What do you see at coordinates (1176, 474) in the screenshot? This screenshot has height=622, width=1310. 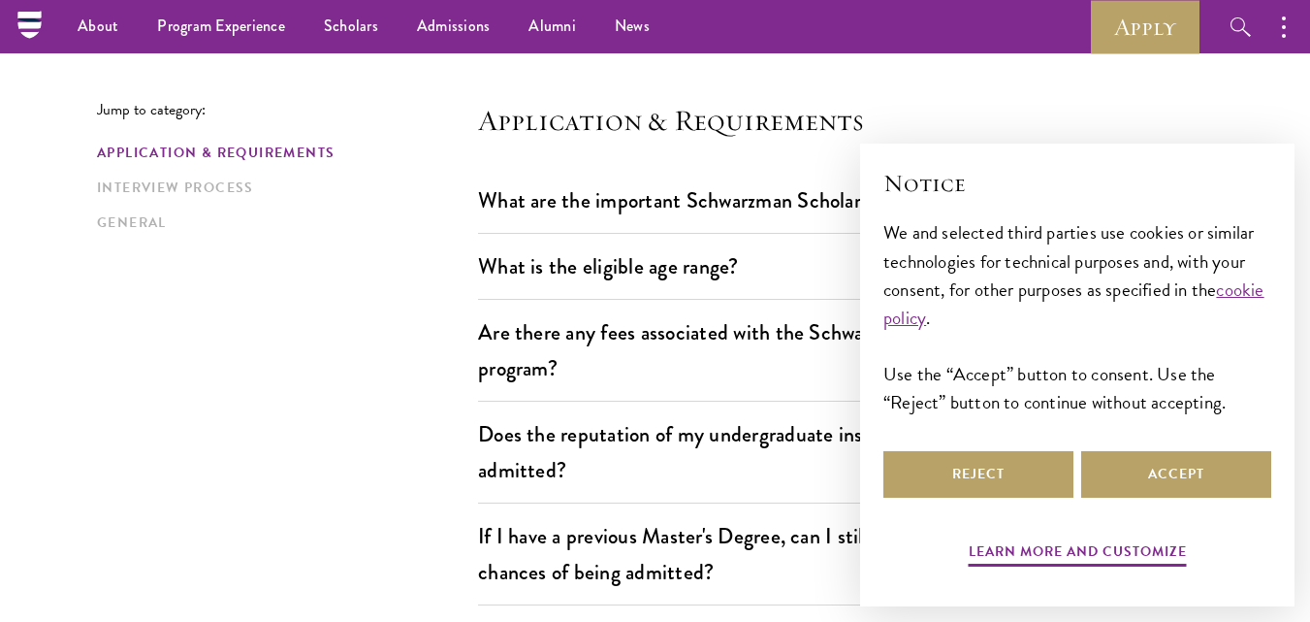 I see `button: Accept` at bounding box center [1176, 474].